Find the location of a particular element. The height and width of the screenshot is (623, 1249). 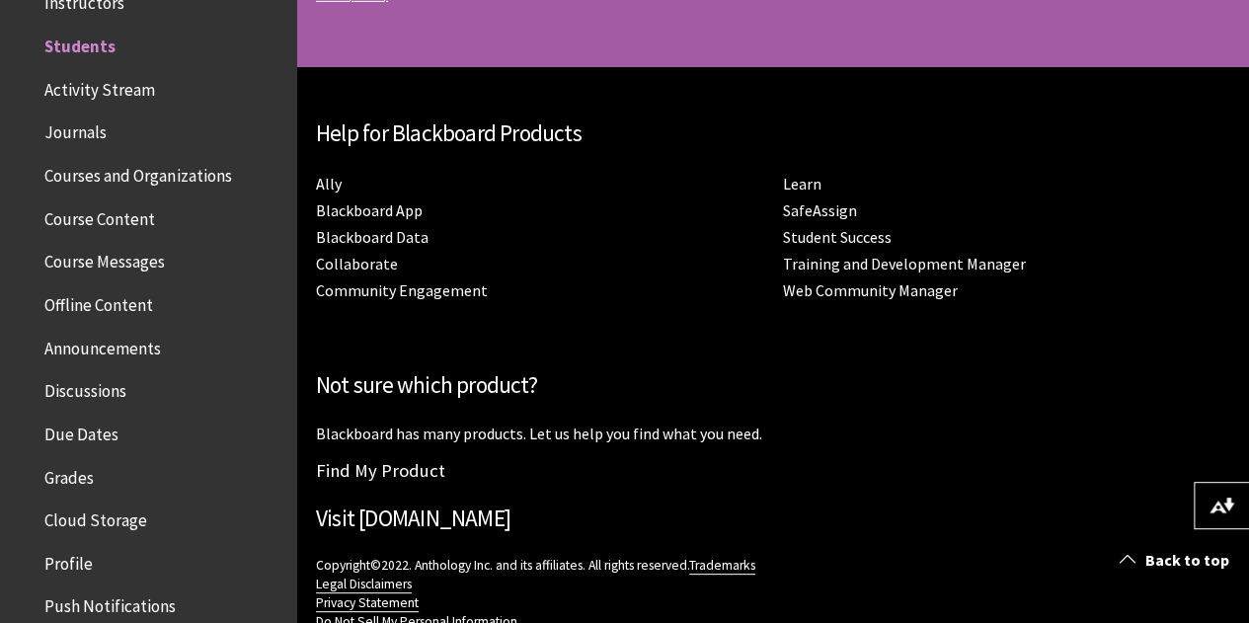

span: Discussions is located at coordinates (85, 387).